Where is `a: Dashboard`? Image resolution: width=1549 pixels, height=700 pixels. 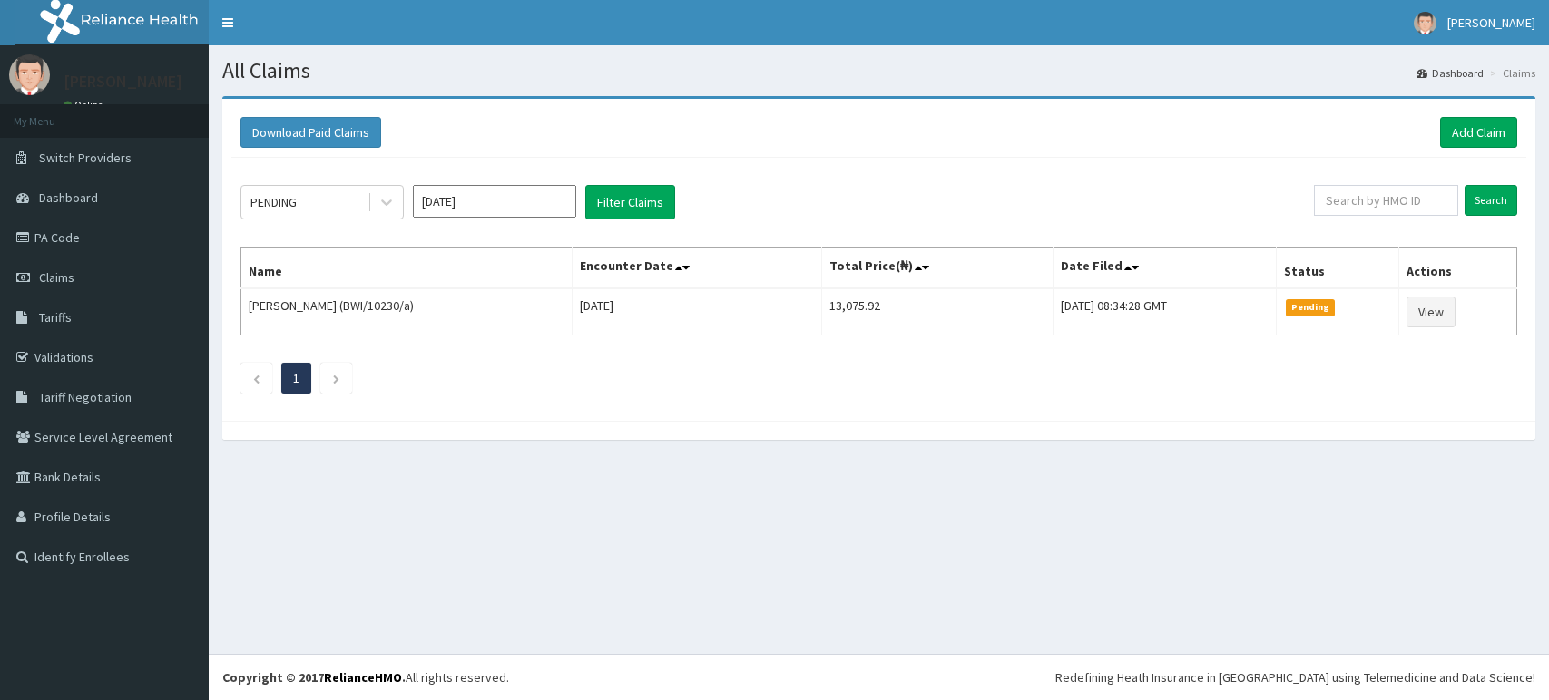
a: Dashboard is located at coordinates (1450, 73).